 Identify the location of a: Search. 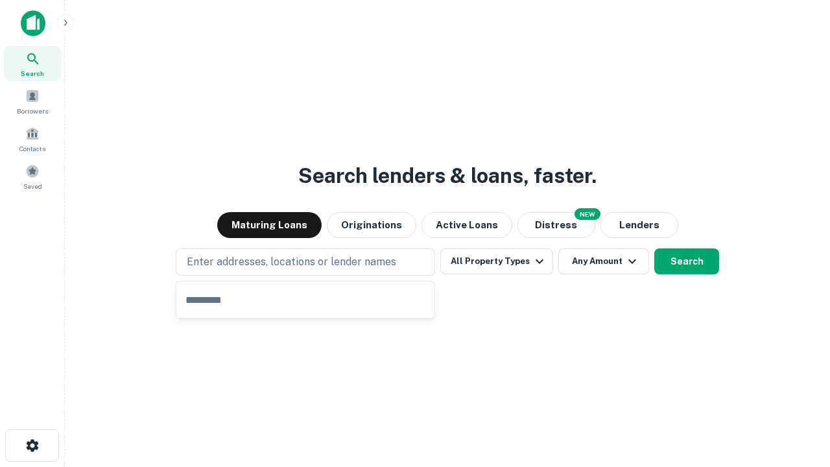
(32, 64).